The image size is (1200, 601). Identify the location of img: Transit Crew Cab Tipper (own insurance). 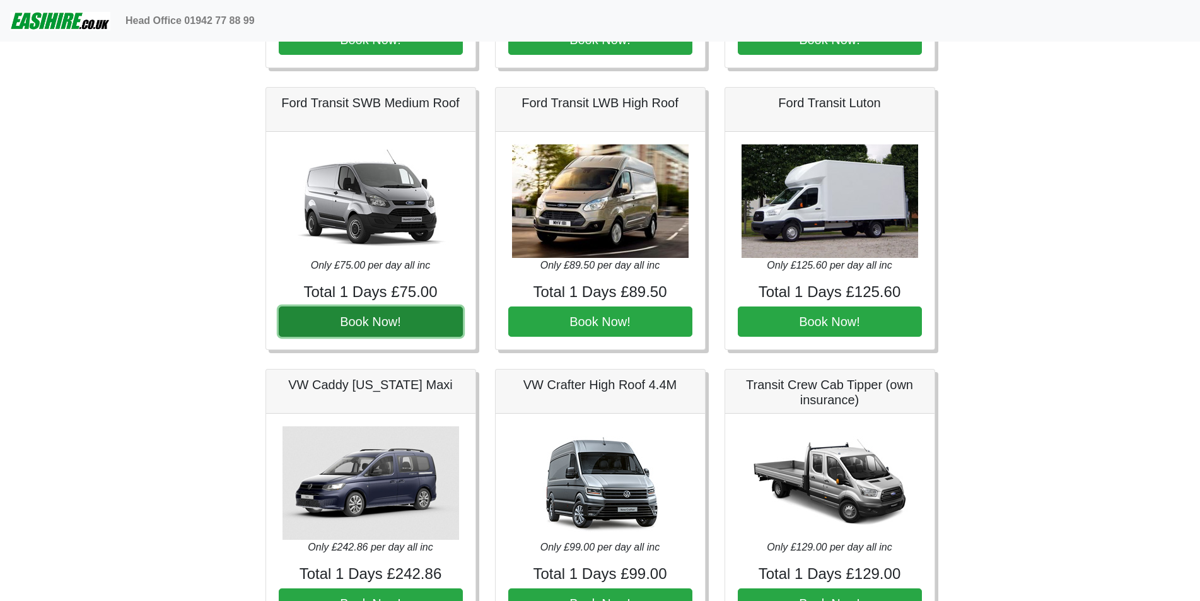
(830, 483).